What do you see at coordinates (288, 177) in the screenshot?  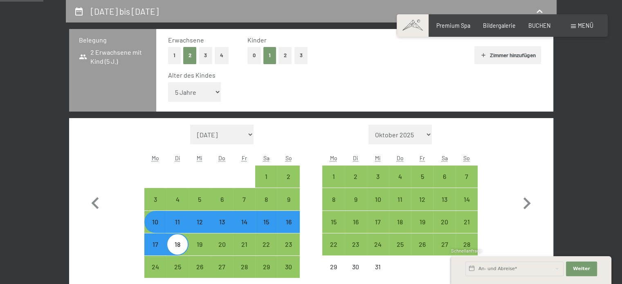 I see `div: Sun Nov 02 2025` at bounding box center [288, 177].